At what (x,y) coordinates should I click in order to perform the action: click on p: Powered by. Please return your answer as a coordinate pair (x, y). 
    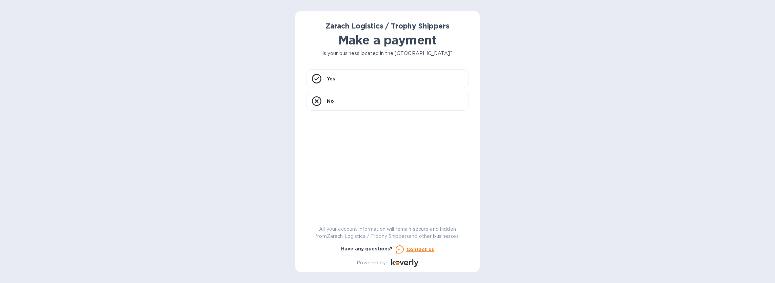
    Looking at the image, I should click on (371, 262).